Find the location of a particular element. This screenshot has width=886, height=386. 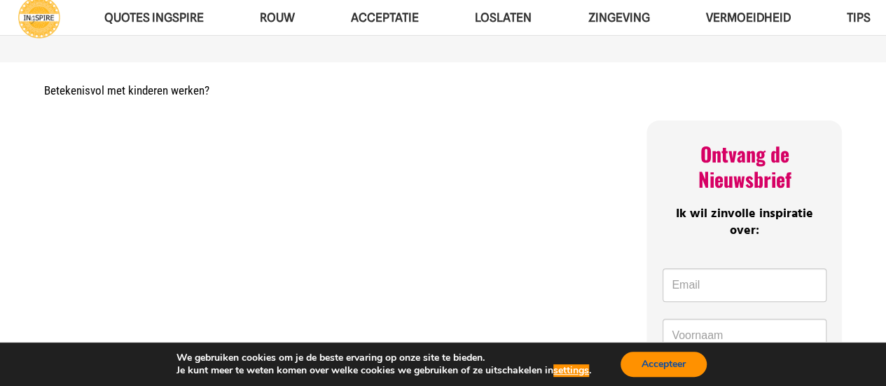

span: Acceptatie is located at coordinates (385, 18).